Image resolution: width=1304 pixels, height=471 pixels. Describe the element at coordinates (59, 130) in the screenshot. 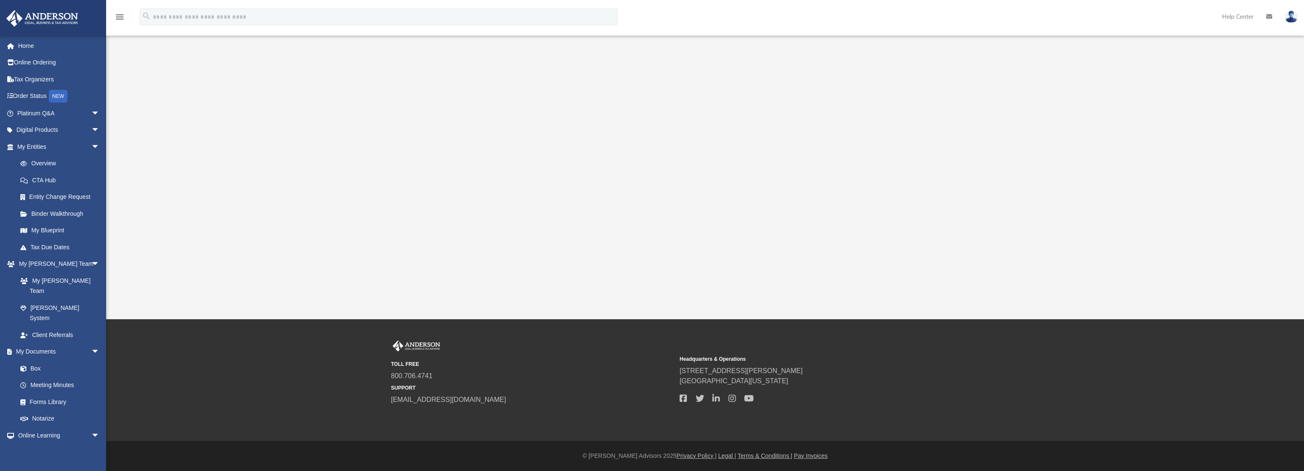

I see `a: Digital Productsarrow_drop_down` at that location.